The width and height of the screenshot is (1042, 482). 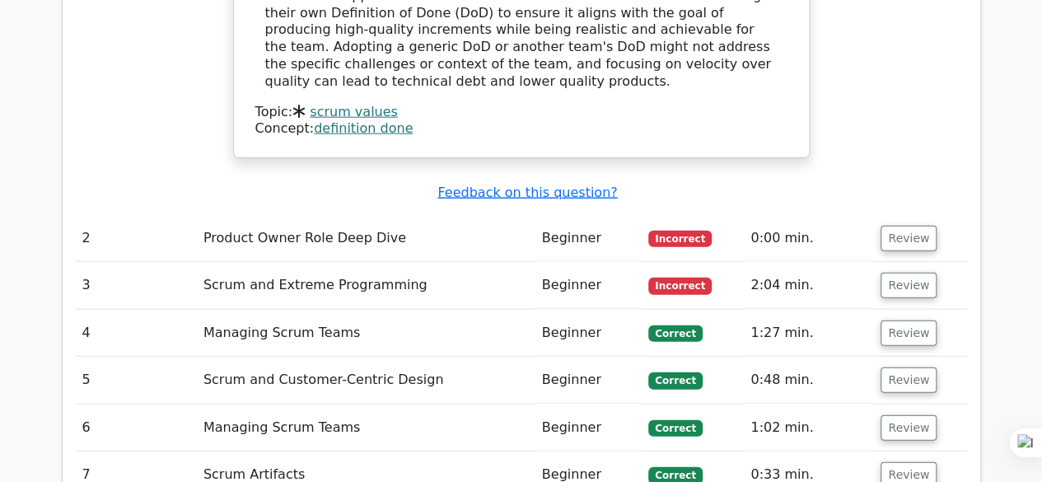 I want to click on div: Concept:, so click(x=521, y=128).